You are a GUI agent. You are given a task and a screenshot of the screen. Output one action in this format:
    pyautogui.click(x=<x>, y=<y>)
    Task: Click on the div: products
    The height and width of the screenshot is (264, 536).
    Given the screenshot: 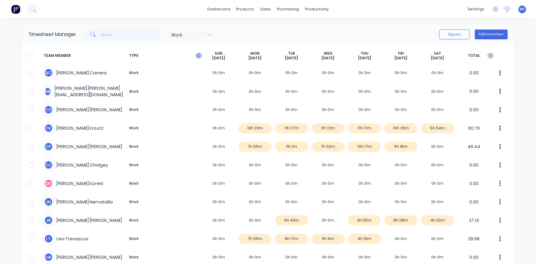 What is the action you would take?
    pyautogui.click(x=245, y=9)
    